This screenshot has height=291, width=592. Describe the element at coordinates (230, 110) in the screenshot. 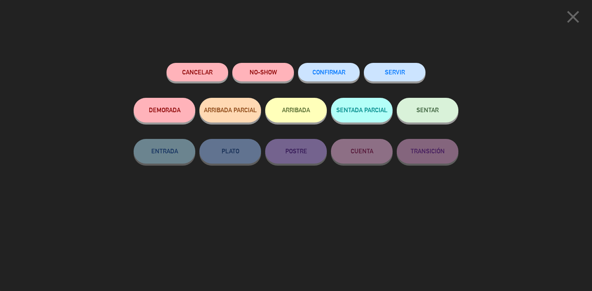

I see `button: ARRIBADA PARCIAL` at that location.